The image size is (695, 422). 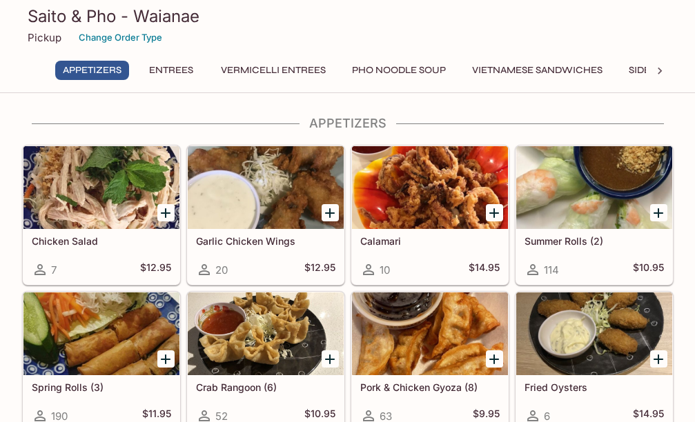 What do you see at coordinates (266, 334) in the screenshot?
I see `div: Crab Rangoon (6)` at bounding box center [266, 334].